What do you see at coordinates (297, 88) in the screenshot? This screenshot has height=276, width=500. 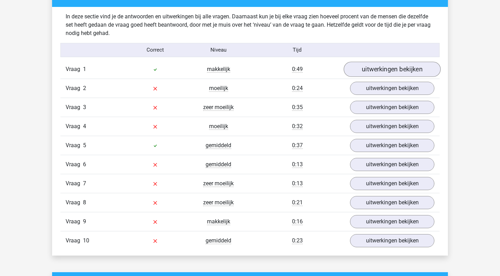 I see `span: 0:24` at bounding box center [297, 88].